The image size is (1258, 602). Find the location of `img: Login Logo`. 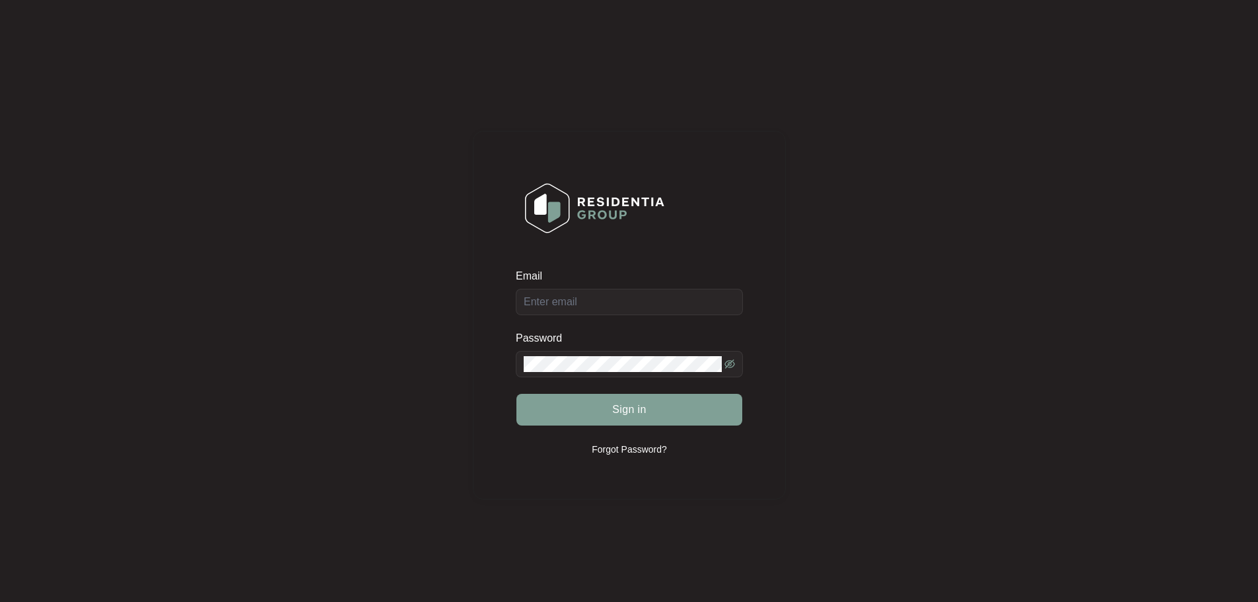

img: Login Logo is located at coordinates (595, 208).